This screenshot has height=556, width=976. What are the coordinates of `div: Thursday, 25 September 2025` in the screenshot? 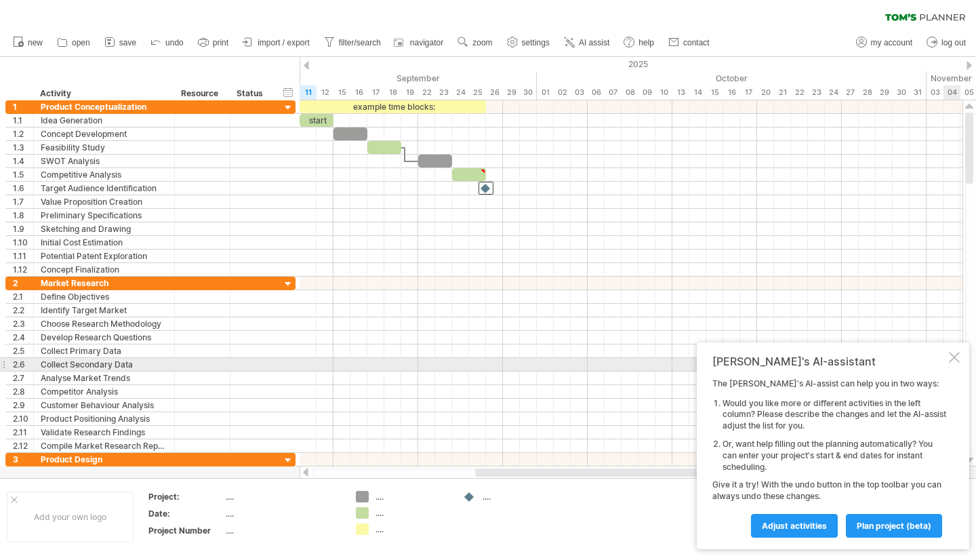 It's located at (477, 92).